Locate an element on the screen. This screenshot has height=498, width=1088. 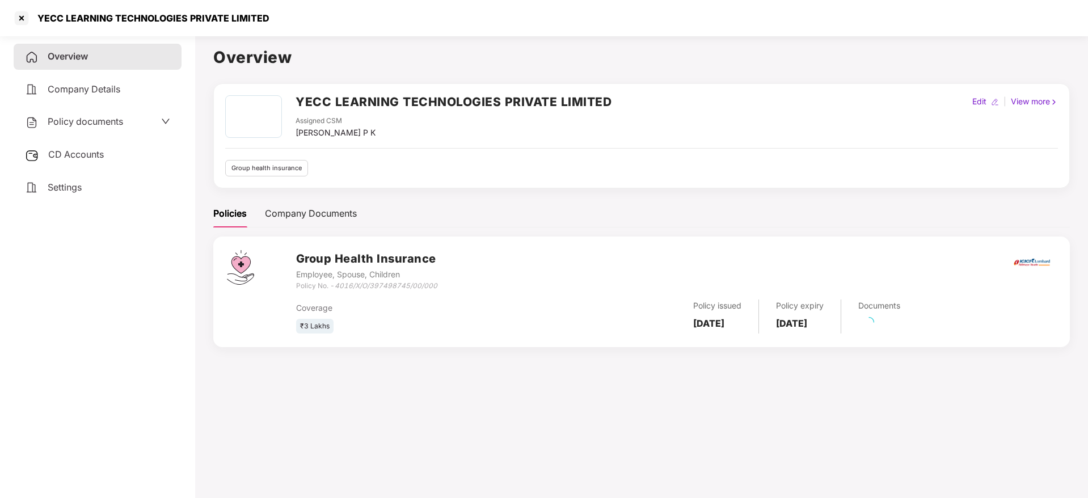
div: Coverage is located at coordinates (423, 308).